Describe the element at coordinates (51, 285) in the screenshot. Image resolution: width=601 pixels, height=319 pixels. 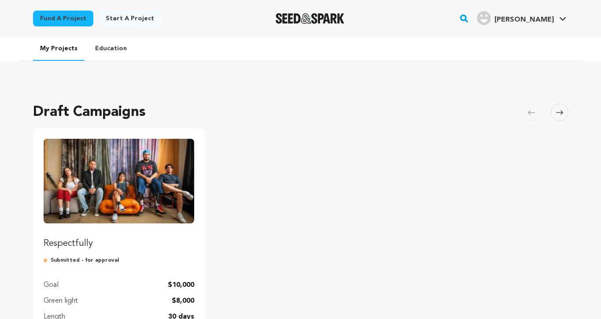
I see `p: Goal` at that location.